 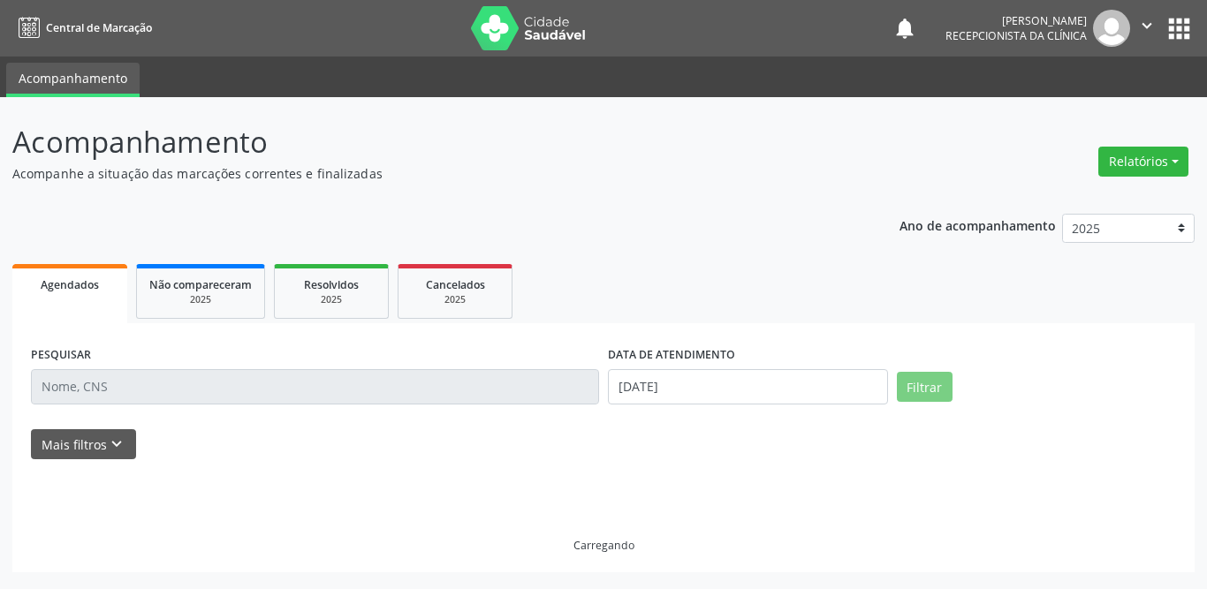 What do you see at coordinates (1178, 28) in the screenshot?
I see `button: apps` at bounding box center [1178, 28].